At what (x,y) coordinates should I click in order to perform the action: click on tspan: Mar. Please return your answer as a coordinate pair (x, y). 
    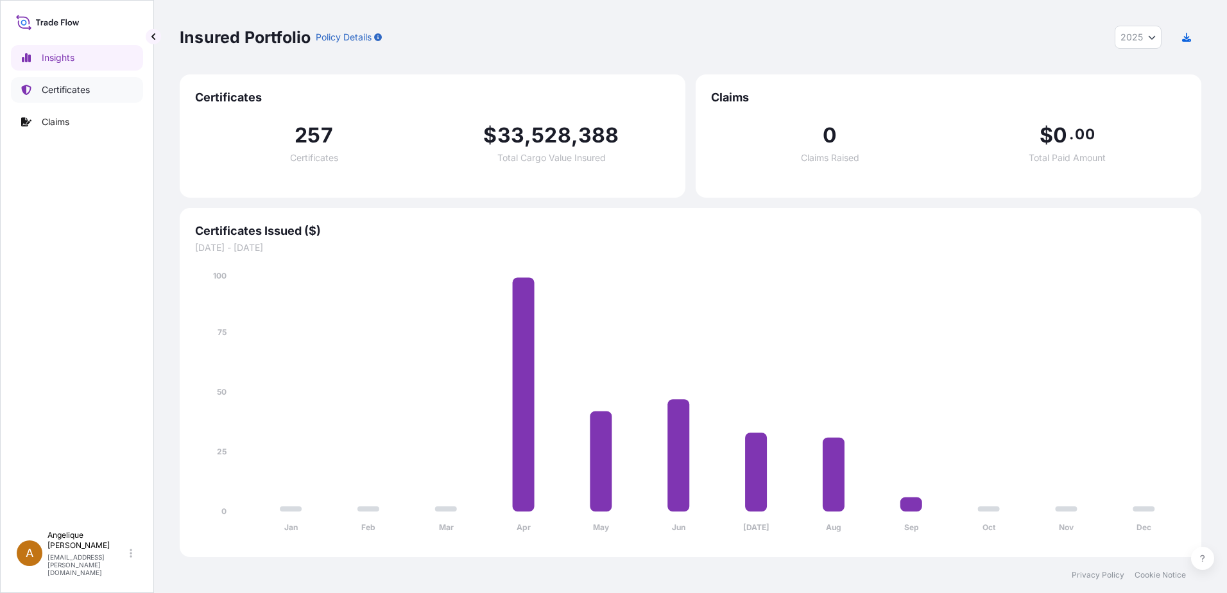
    Looking at the image, I should click on (446, 527).